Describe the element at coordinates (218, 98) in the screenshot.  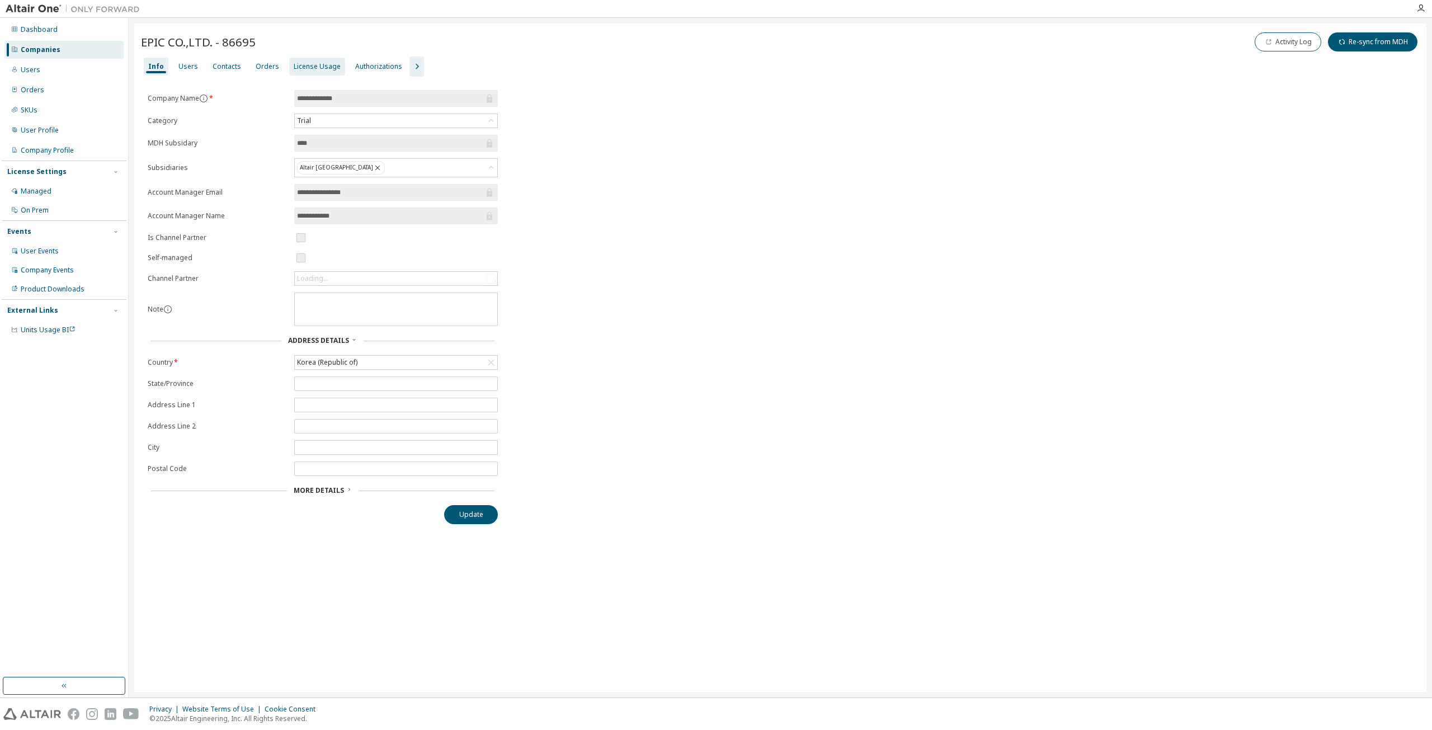
I see `label: Company Name` at that location.